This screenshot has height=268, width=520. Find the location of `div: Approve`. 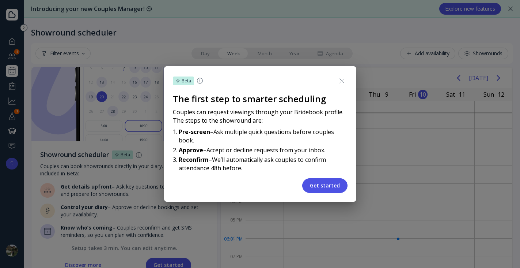

div: Approve is located at coordinates (191, 150).